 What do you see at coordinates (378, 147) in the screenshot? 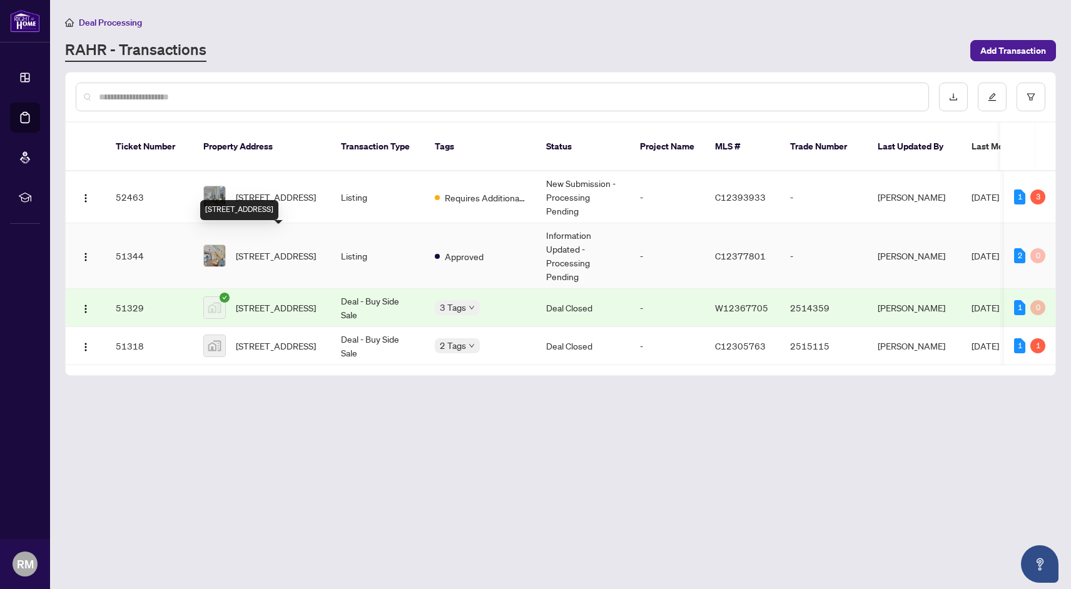
I see `th: Transaction Type` at bounding box center [378, 147].